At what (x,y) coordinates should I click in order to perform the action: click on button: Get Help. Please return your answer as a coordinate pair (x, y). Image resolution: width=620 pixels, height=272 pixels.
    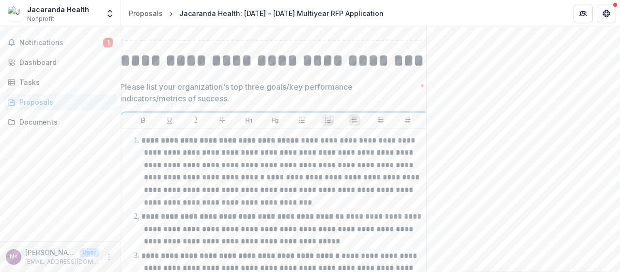
    Looking at the image, I should click on (607, 14).